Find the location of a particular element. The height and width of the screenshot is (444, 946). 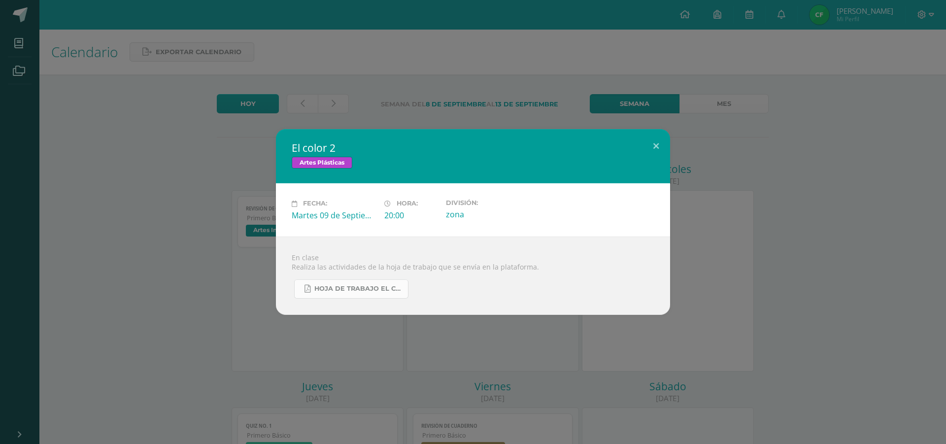

label: División: is located at coordinates (488, 202).